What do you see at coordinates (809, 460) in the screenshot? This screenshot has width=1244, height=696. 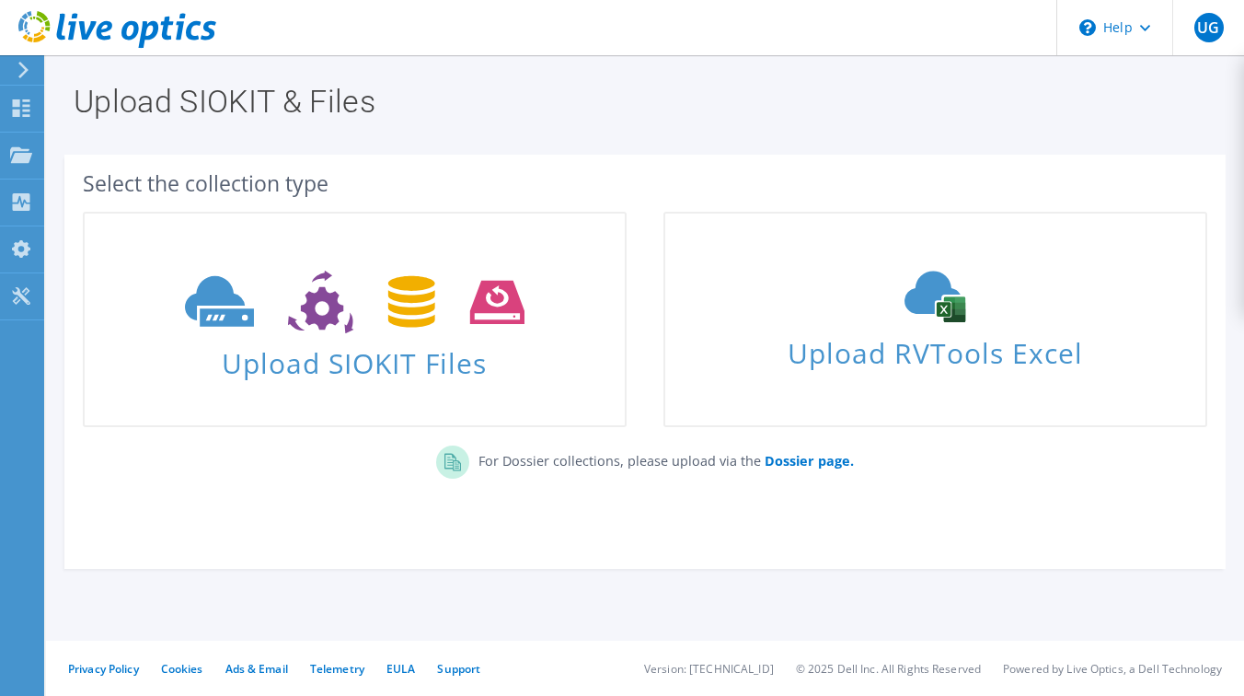 I see `b: Dossier page.` at bounding box center [809, 460].